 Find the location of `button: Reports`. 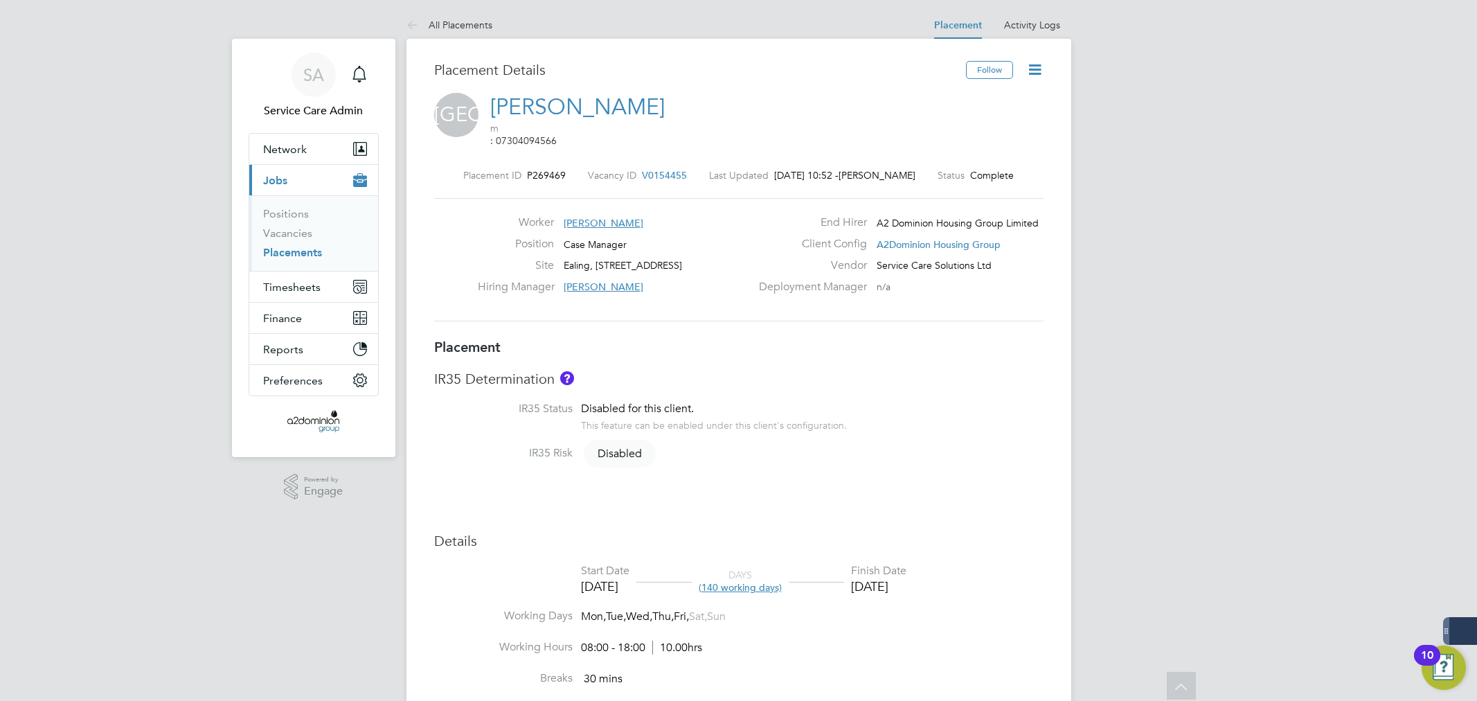

button: Reports is located at coordinates (314, 349).